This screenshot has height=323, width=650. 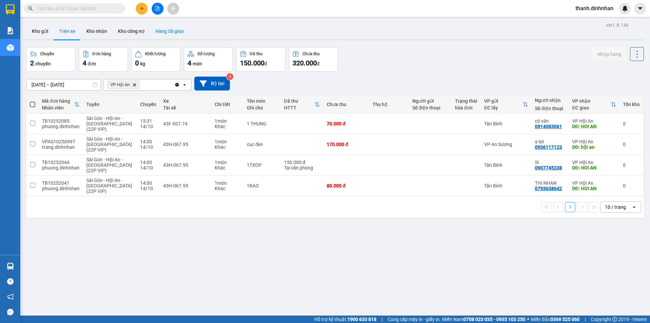 I want to click on span: 2, so click(x=32, y=63).